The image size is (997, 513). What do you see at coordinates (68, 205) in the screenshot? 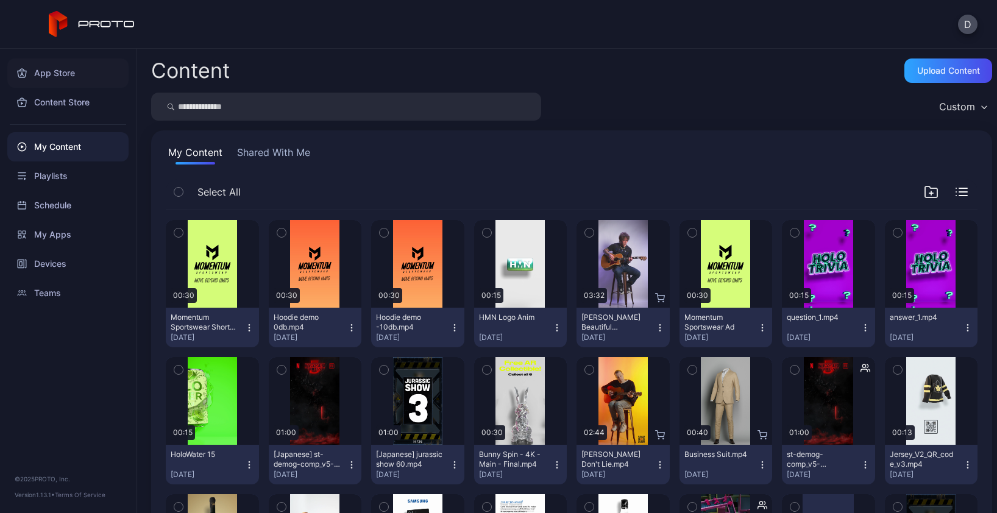
I see `a: Schedule` at bounding box center [68, 205].